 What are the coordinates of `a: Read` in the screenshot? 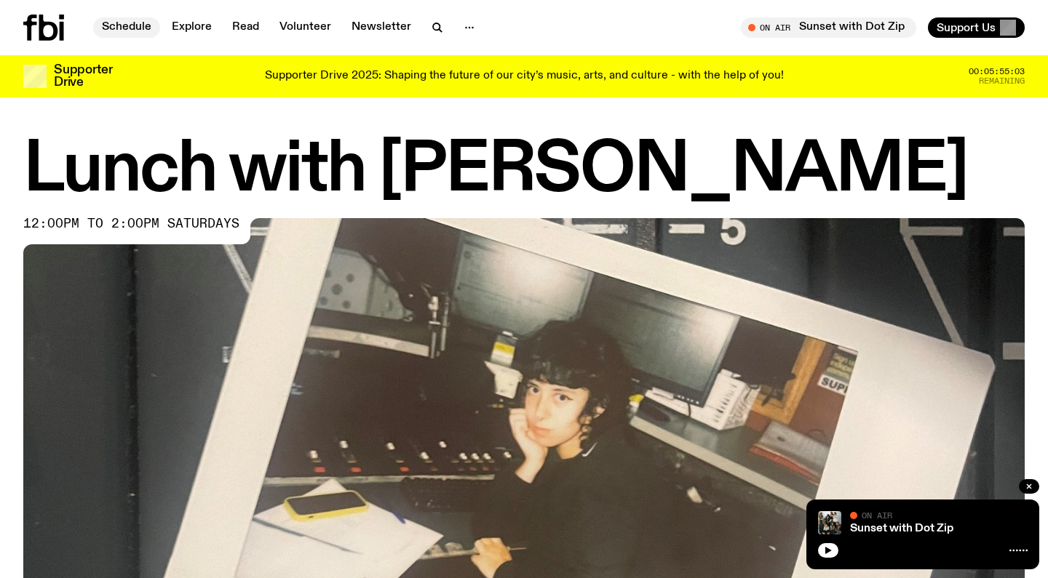 It's located at (245, 28).